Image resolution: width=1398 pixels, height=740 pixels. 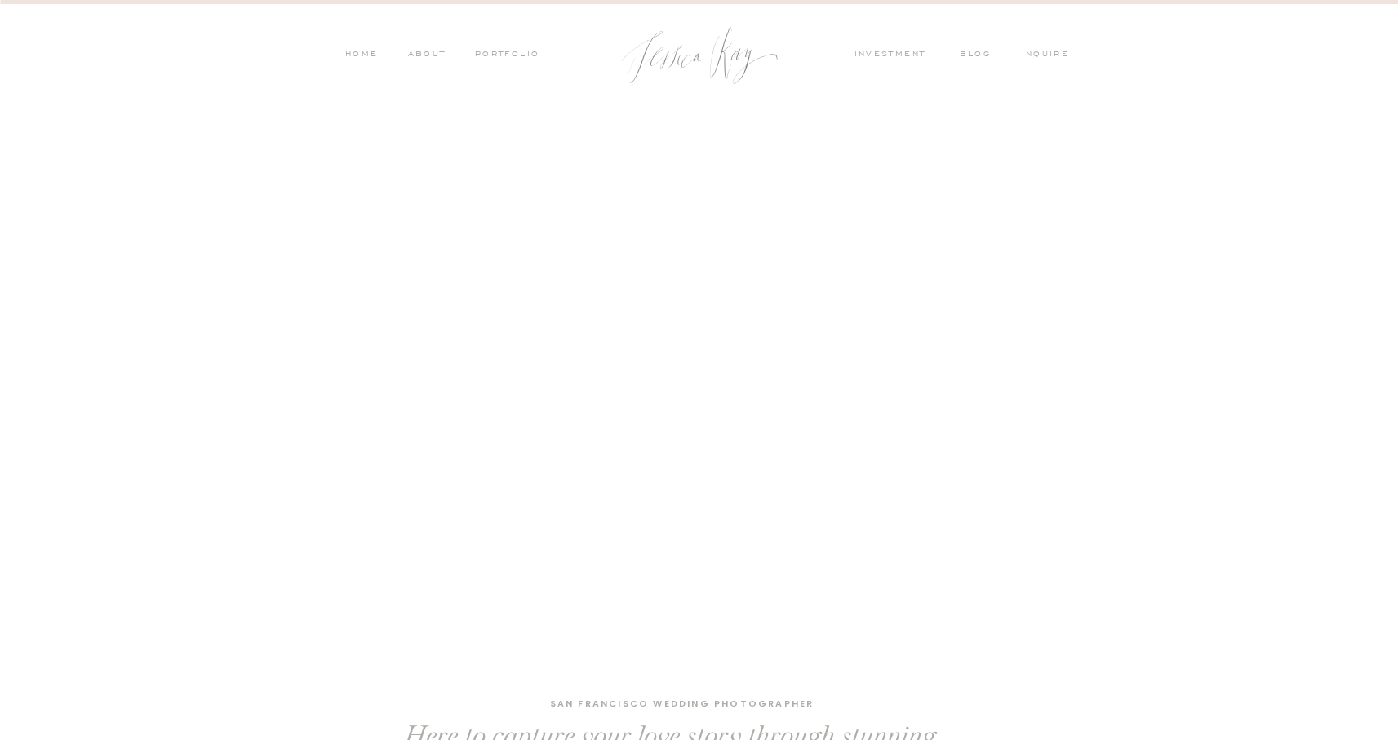 I want to click on a: blog, so click(x=981, y=56).